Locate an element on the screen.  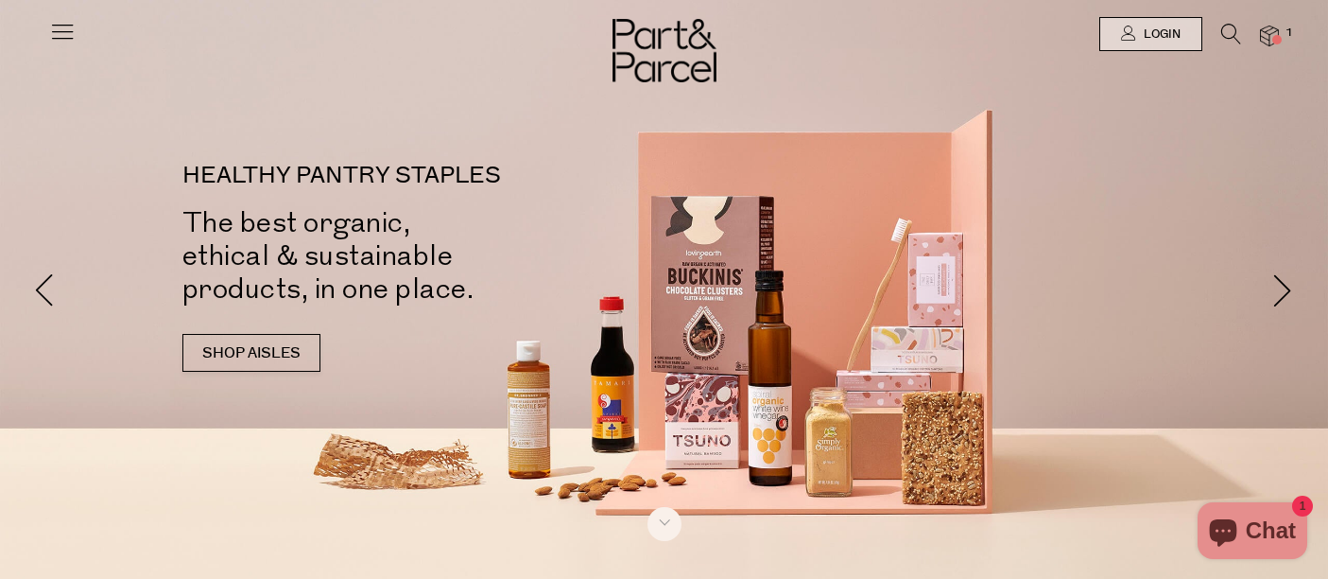
a: SHOP AISLES is located at coordinates (252, 353).